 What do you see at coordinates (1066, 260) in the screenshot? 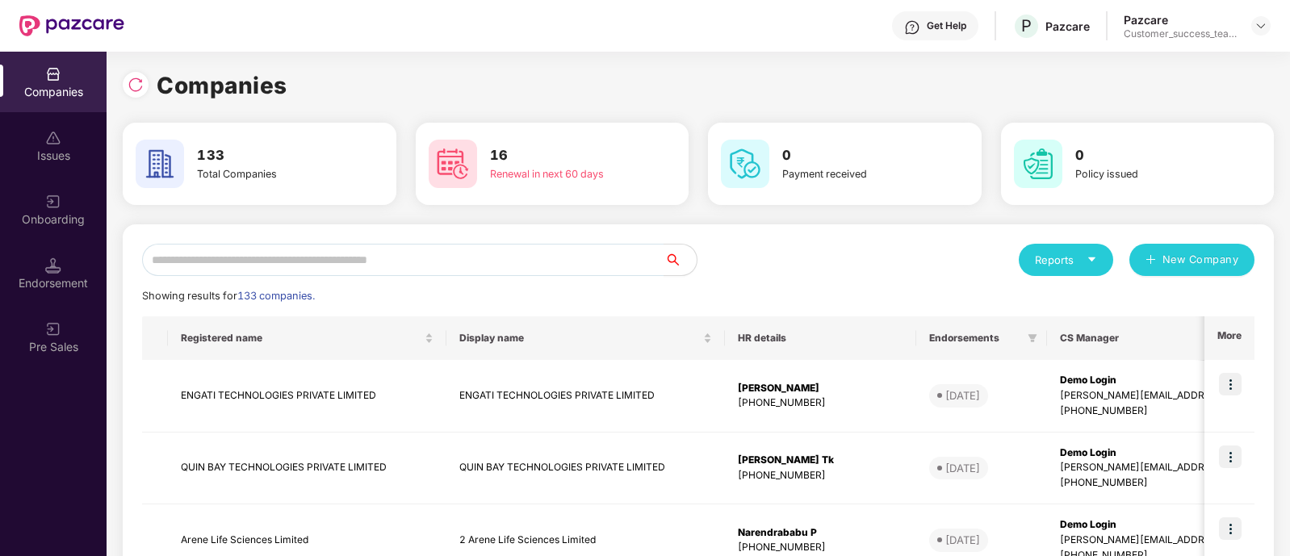
I see `div: Reports` at bounding box center [1066, 260].